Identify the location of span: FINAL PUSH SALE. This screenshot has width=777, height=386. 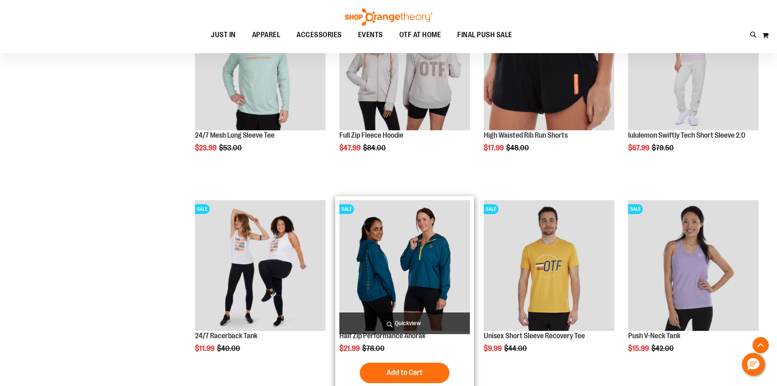
(485, 35).